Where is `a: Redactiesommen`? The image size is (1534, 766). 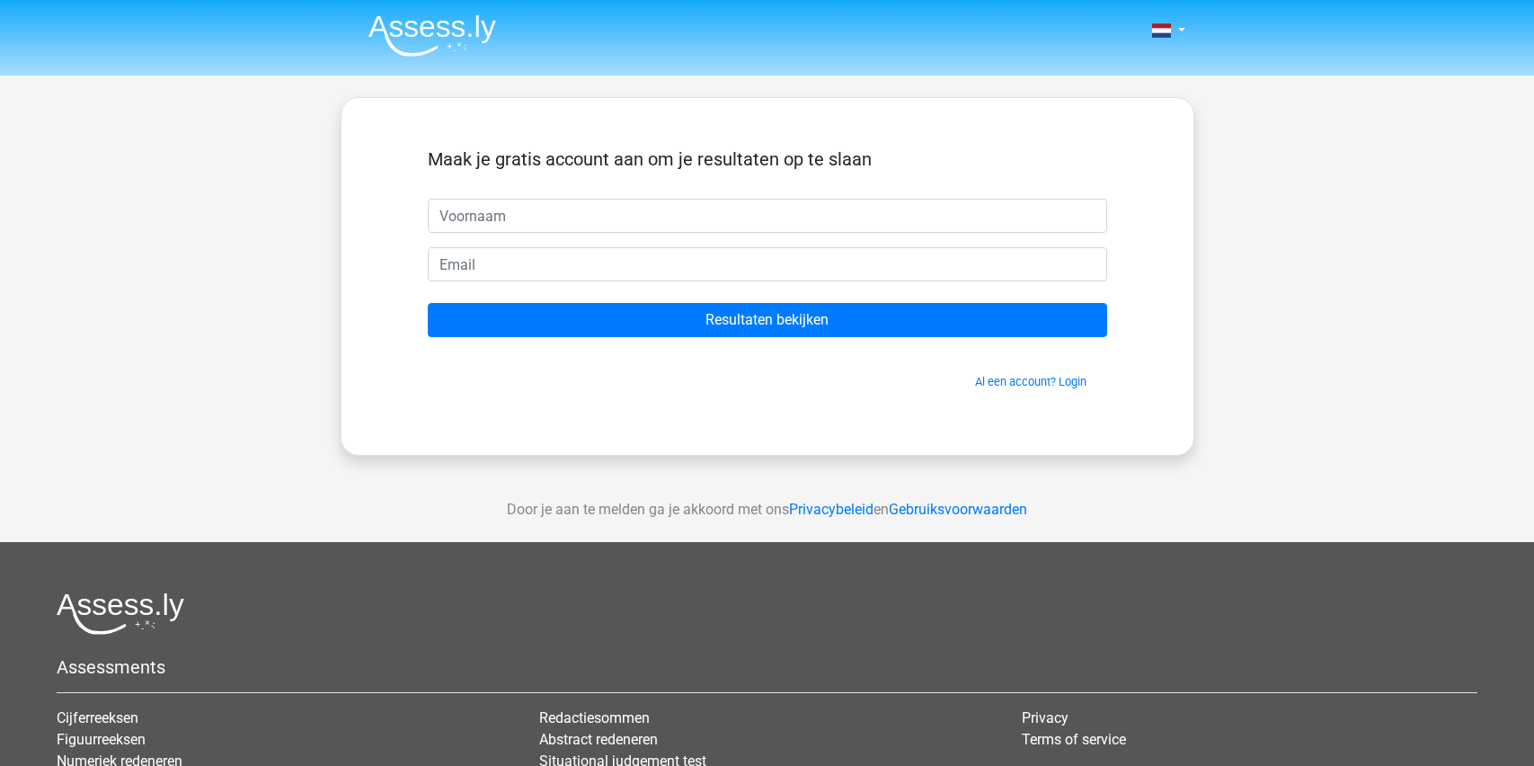 a: Redactiesommen is located at coordinates (594, 717).